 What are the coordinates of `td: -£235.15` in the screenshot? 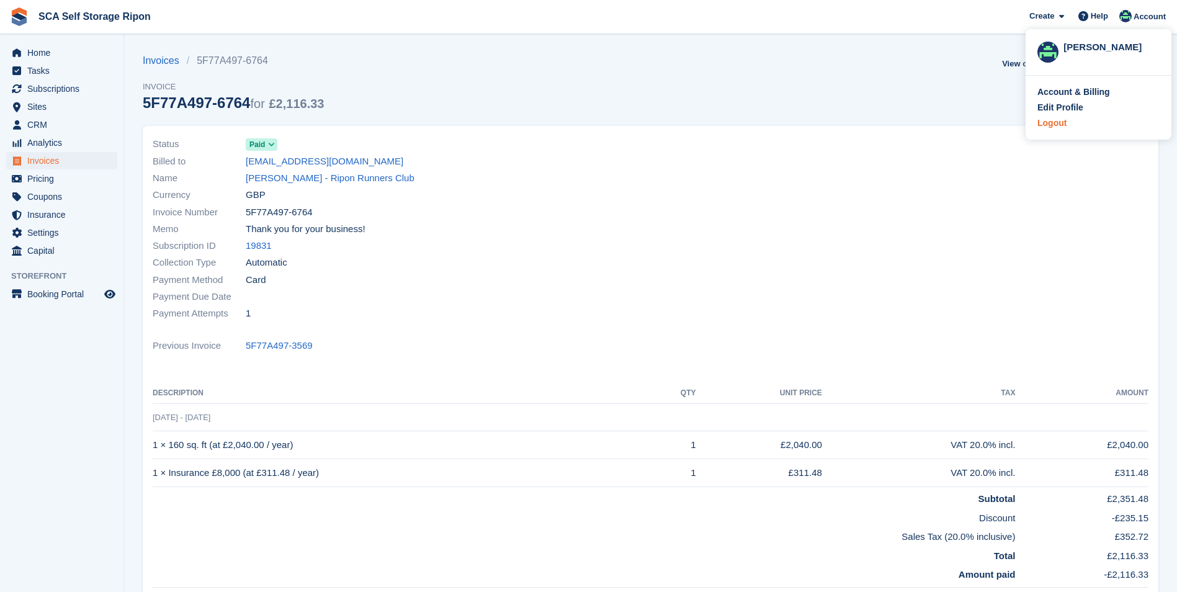 It's located at (1082, 516).